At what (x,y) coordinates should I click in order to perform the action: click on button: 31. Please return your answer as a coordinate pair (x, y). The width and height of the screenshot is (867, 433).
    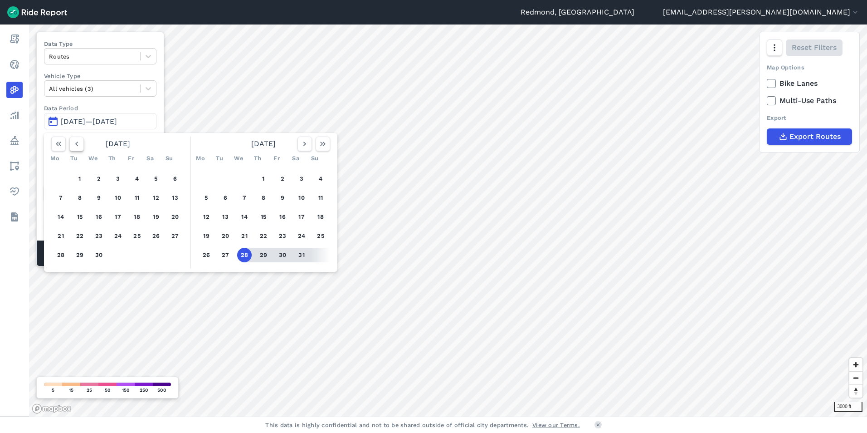
    Looking at the image, I should click on (301, 255).